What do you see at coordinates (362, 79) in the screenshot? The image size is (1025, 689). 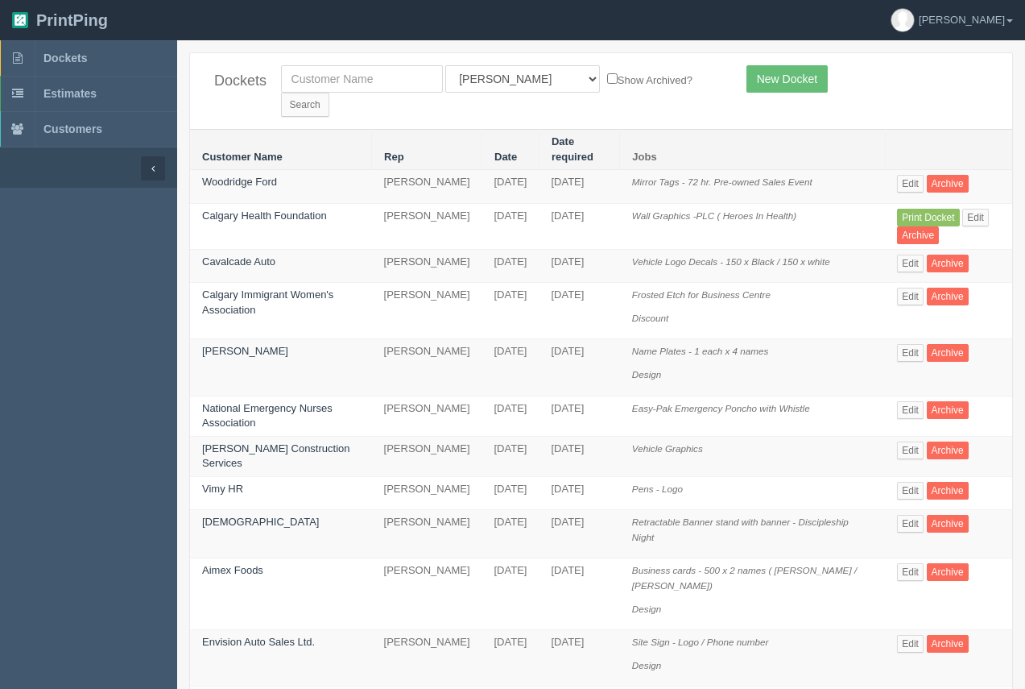 I see `input: Customer Name` at bounding box center [362, 79].